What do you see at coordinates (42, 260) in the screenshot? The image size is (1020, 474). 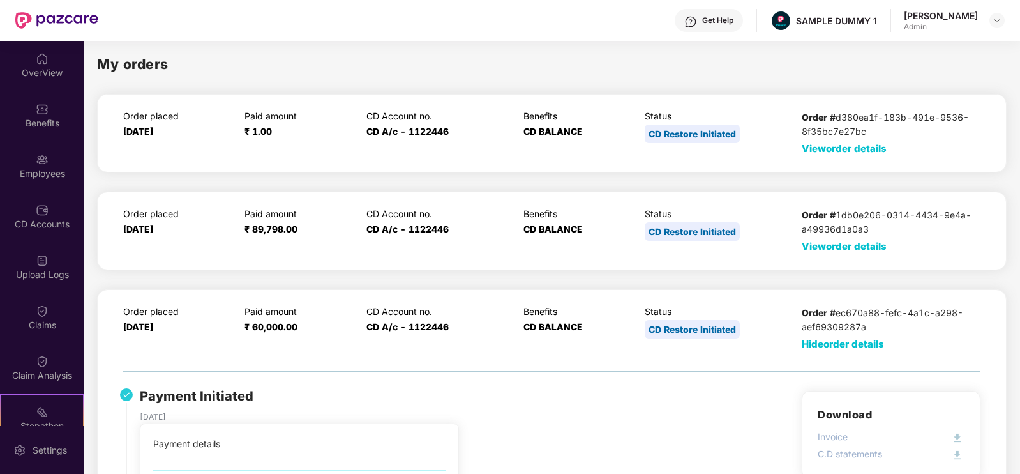 I see `img: svg+xml;base64,PHN2ZyBpZD0iVXBsb2FkX0xvZ3MiIGRhdGEtbmFtZT0iVXBsb2FkIExvZ3MiIHhtbG5zPSJodHRwOi8vd3...` at bounding box center [42, 260].